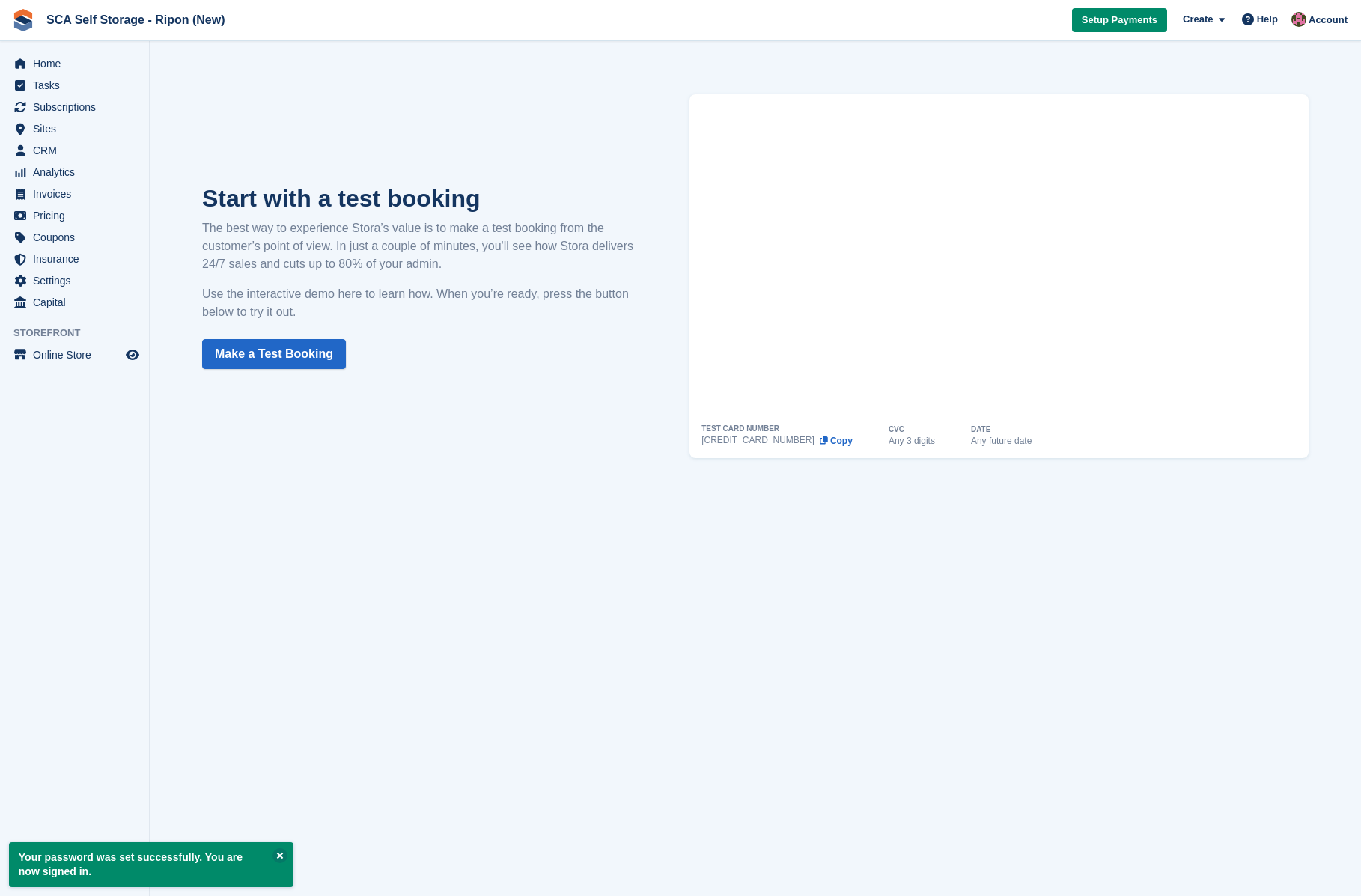 This screenshot has width=1361, height=896. What do you see at coordinates (1119, 20) in the screenshot?
I see `a: Setup Payments` at bounding box center [1119, 20].